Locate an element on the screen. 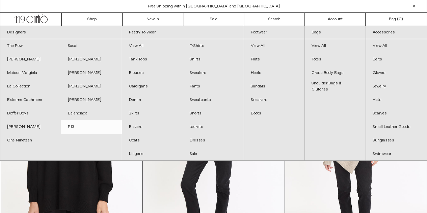  a: Account is located at coordinates (335, 19).